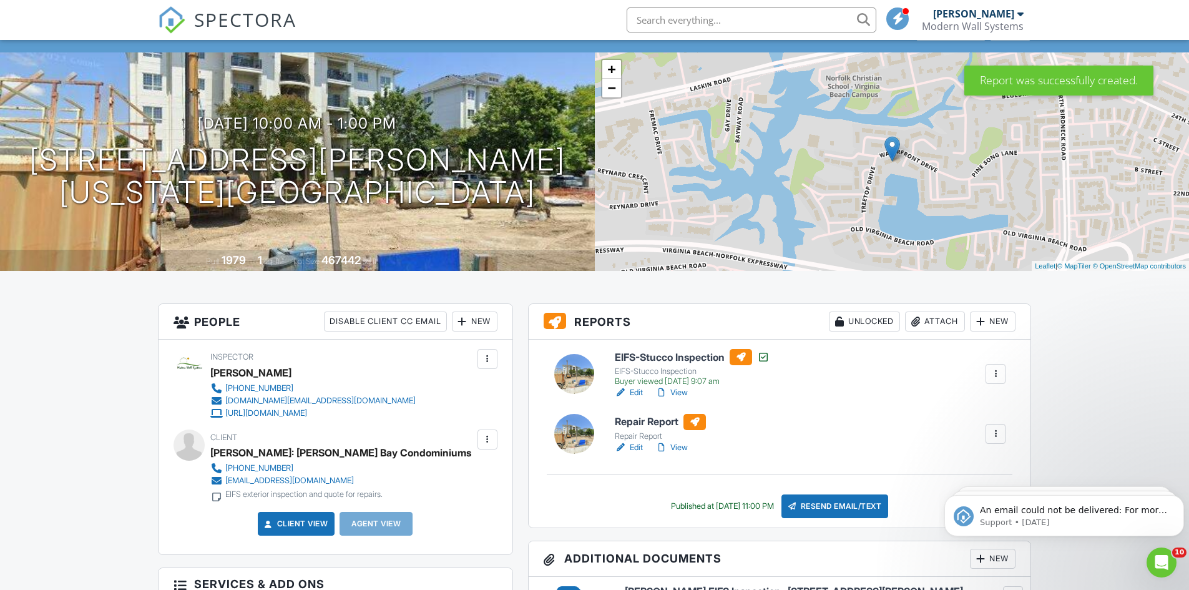 The image size is (1189, 590). What do you see at coordinates (335, 321) in the screenshot?
I see `h3: People` at bounding box center [335, 321].